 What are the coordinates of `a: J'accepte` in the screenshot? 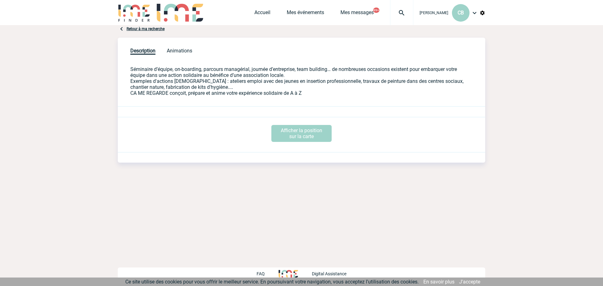 It's located at (469, 282).